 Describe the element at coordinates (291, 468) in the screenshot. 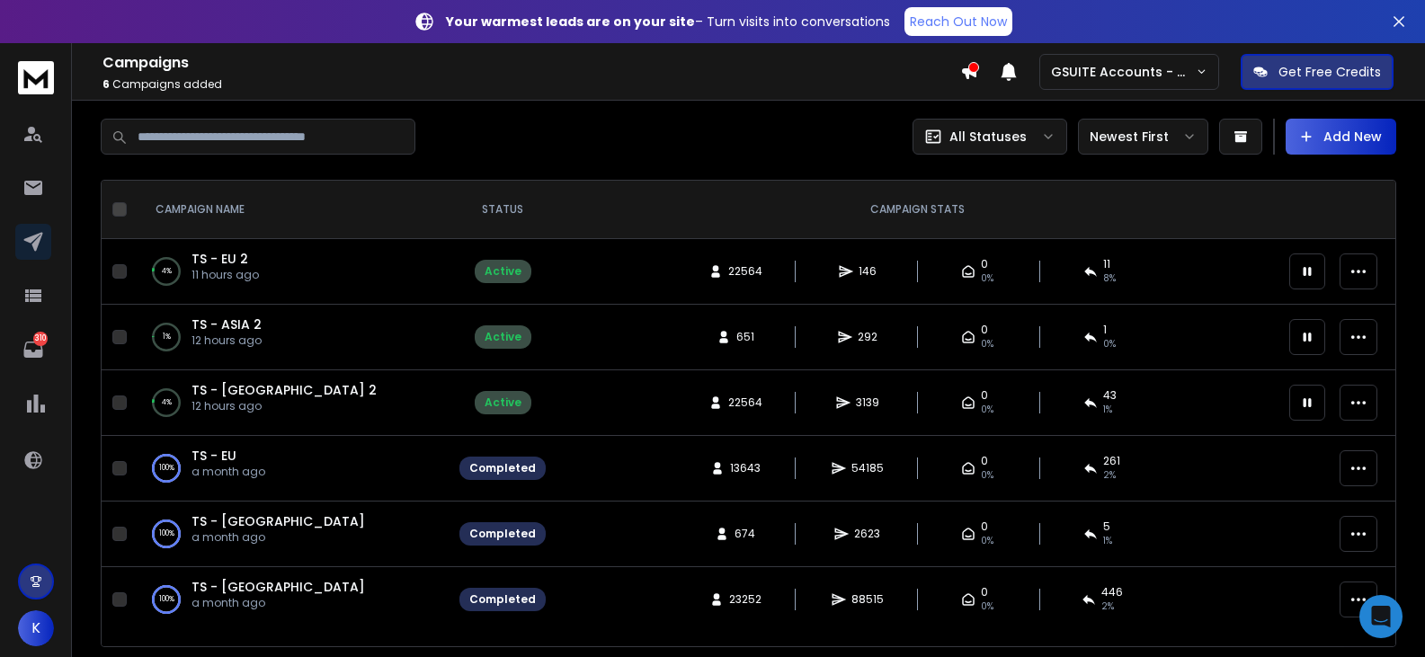

I see `td: 100%TS - EUa month ago` at that location.